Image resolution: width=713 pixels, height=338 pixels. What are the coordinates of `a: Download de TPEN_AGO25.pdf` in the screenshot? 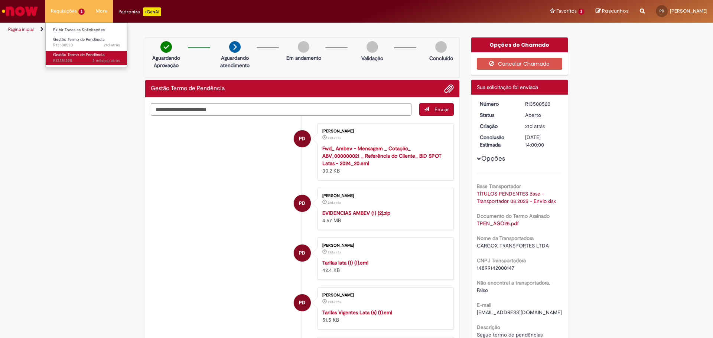 It's located at (498, 224).